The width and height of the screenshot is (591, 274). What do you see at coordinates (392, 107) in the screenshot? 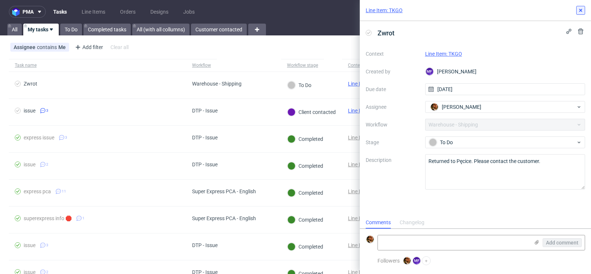
I see `label: Assignee` at bounding box center [392, 107].